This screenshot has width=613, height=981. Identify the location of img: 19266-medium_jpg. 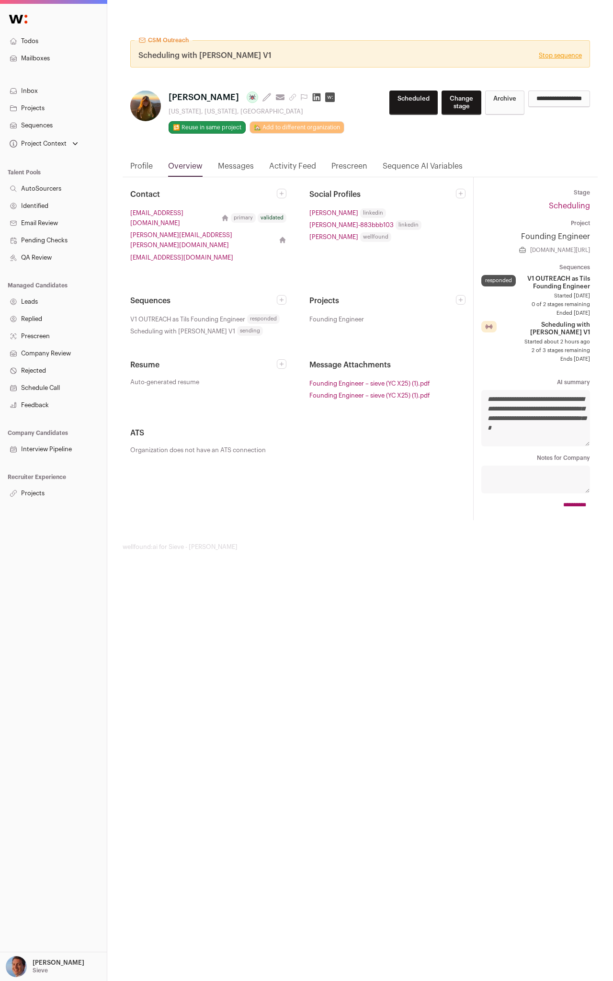
(16, 967).